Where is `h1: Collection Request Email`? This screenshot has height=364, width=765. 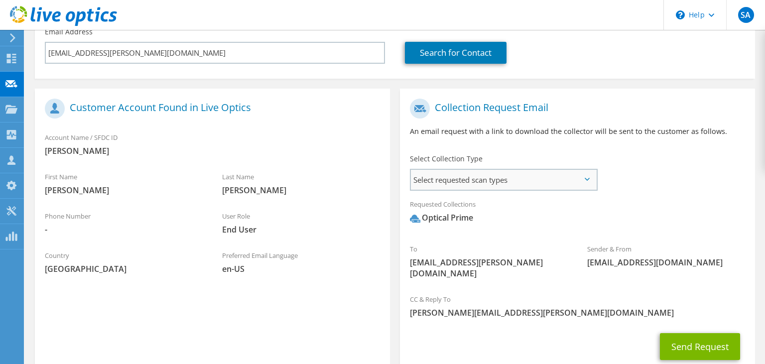
h1: Collection Request Email is located at coordinates (575, 109).